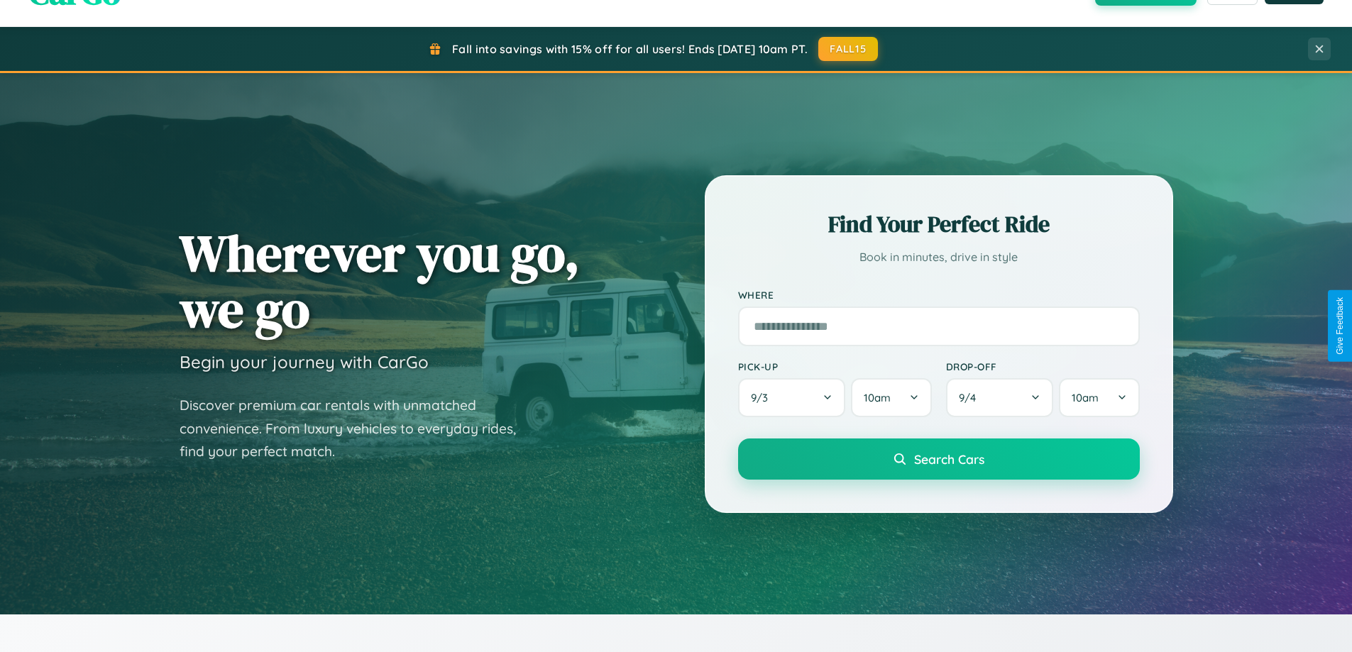  Describe the element at coordinates (380, 281) in the screenshot. I see `h1: Wherever you go, we go` at that location.